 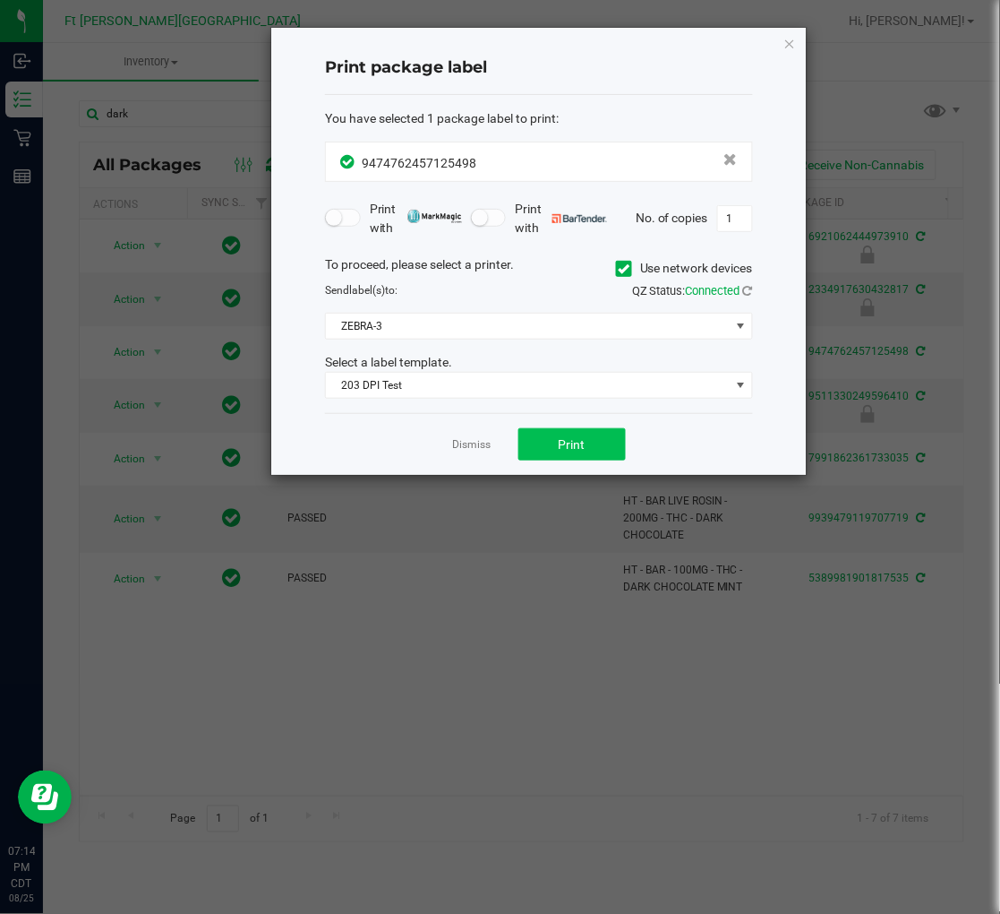 What do you see at coordinates (539, 68) in the screenshot?
I see `h4: Print package label` at bounding box center [539, 68].